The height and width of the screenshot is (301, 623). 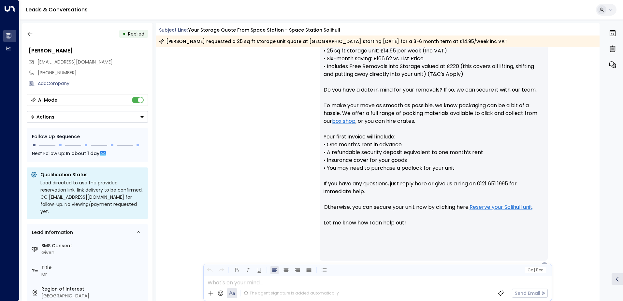 What do you see at coordinates (42, 117) in the screenshot?
I see `div: Actions` at bounding box center [42, 117].